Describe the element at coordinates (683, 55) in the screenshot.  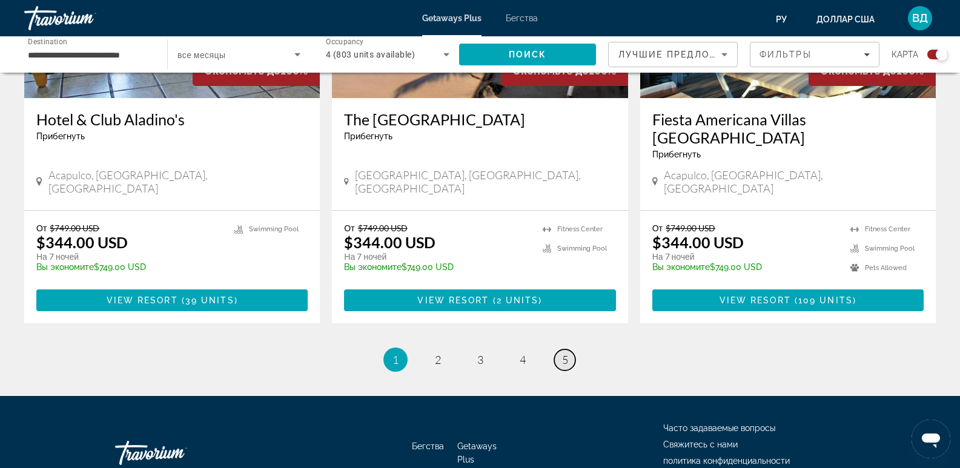
I see `span: Лучшие предложения` at that location.